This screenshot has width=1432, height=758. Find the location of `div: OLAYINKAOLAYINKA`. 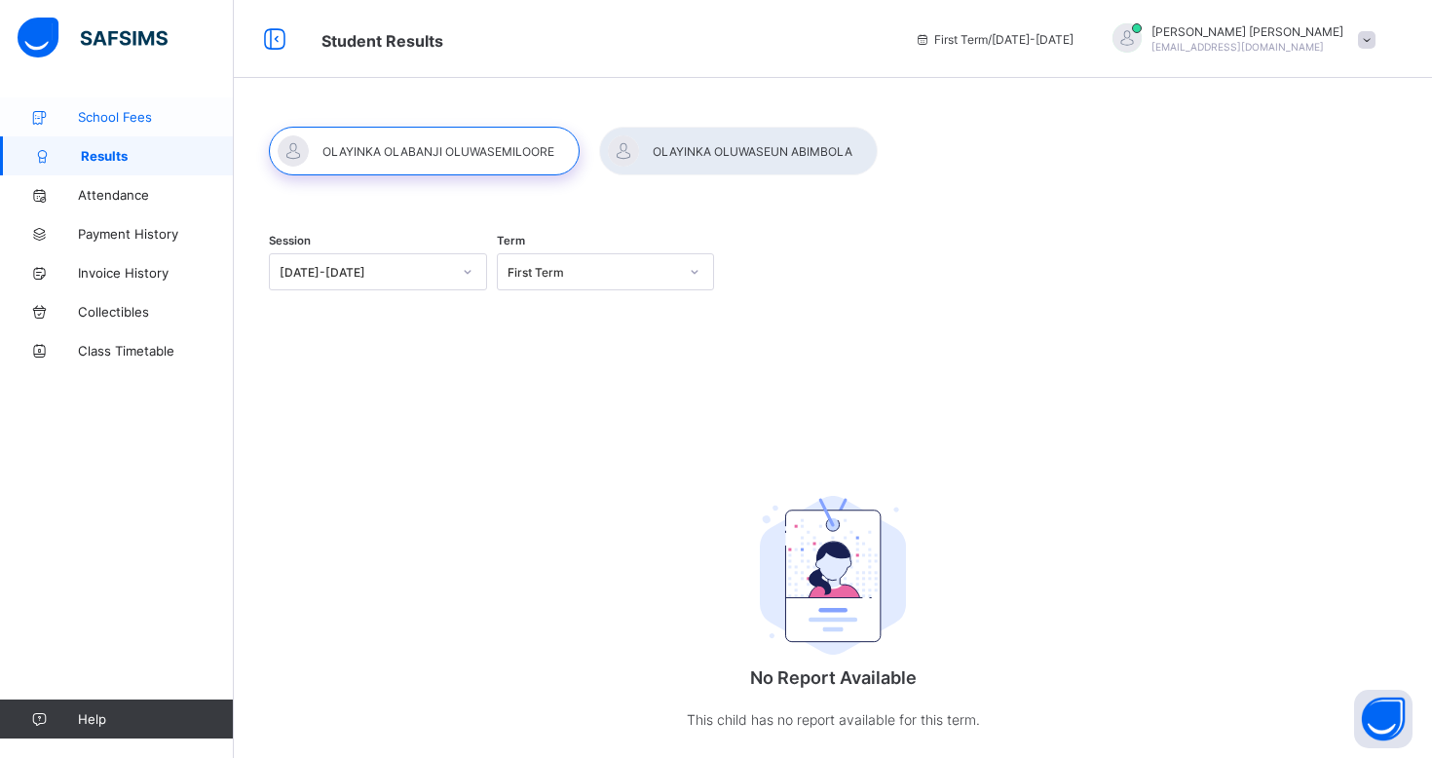

div: OLAYINKAOLAYINKA is located at coordinates (1239, 39).